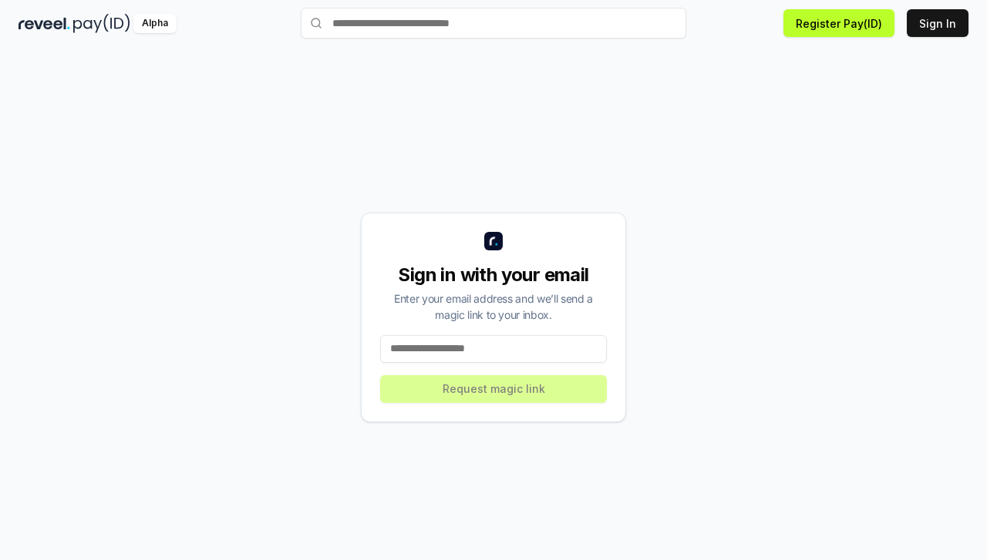  Describe the element at coordinates (493, 275) in the screenshot. I see `div: Sign in with your email` at that location.